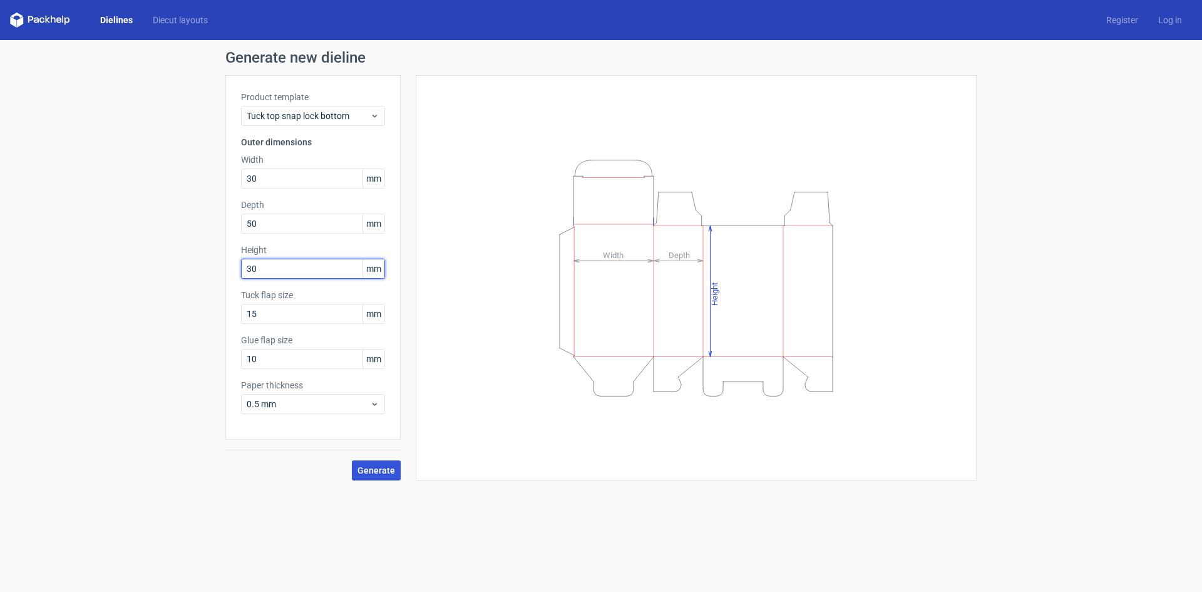 Image resolution: width=1202 pixels, height=592 pixels. What do you see at coordinates (116, 20) in the screenshot?
I see `a: Dielines` at bounding box center [116, 20].